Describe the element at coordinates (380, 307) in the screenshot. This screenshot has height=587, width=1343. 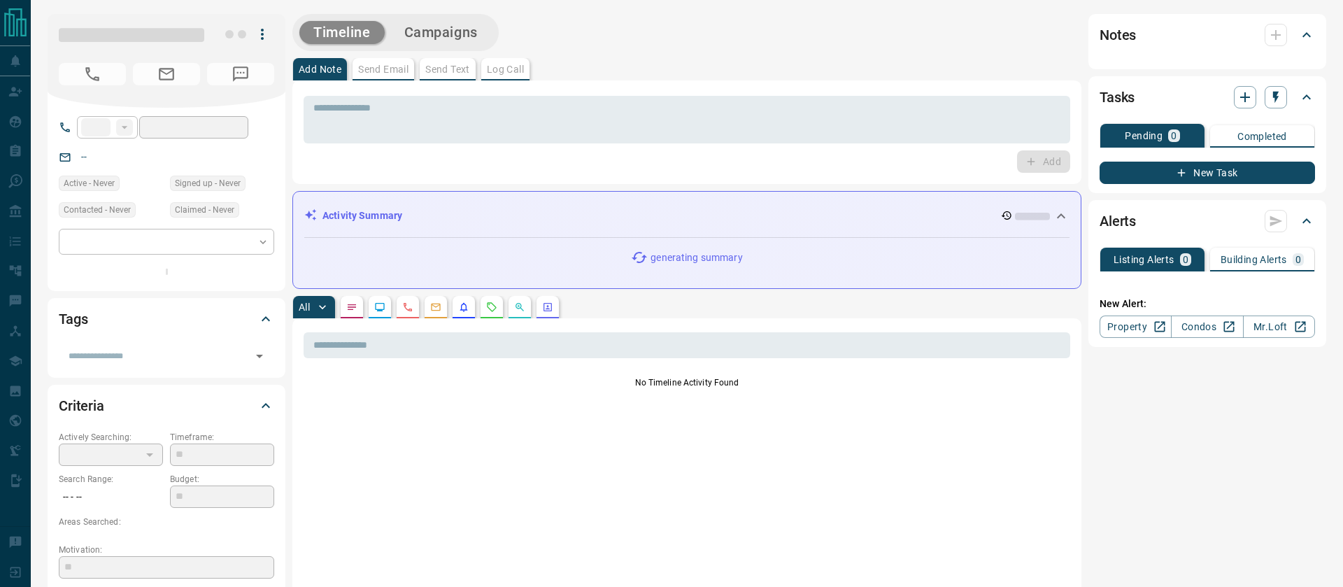
I see `svg: Lead Browsing Activity` at that location.